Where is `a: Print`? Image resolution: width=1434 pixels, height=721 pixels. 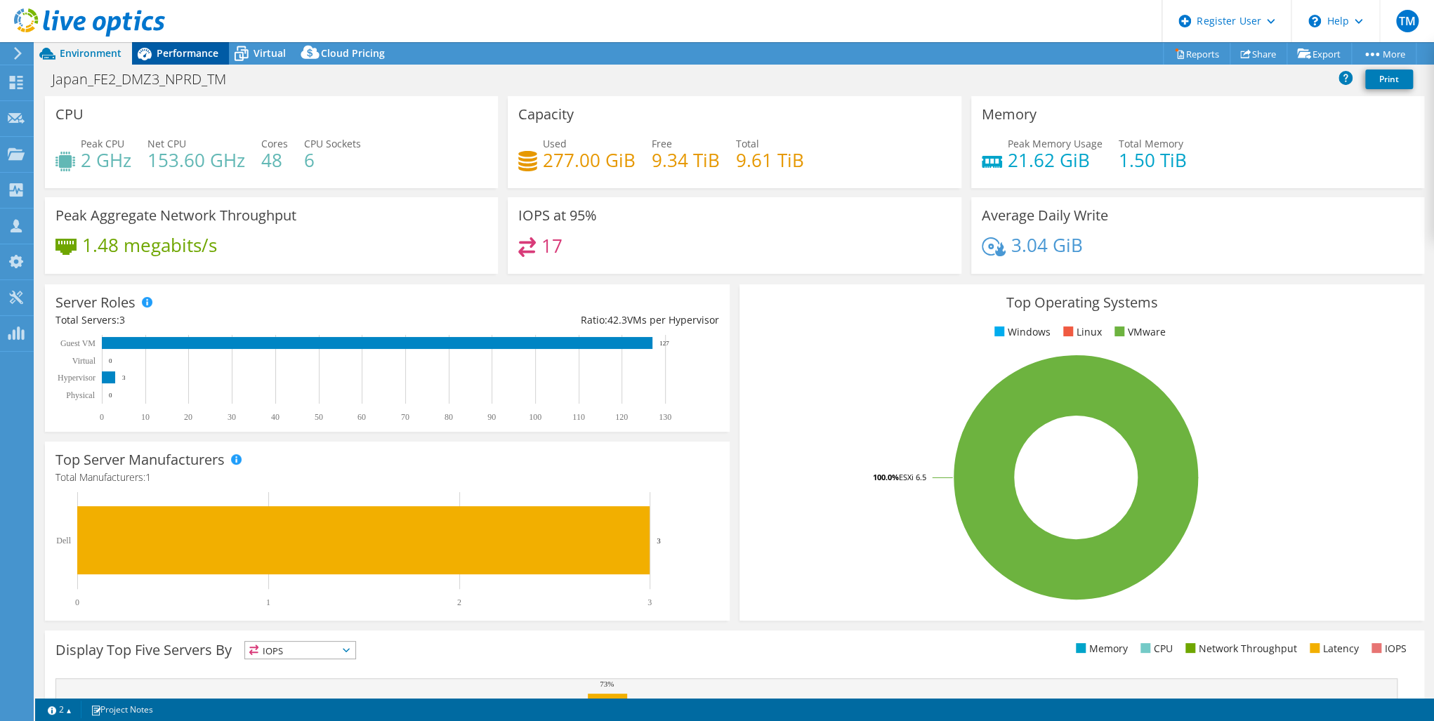 a: Print is located at coordinates (1389, 79).